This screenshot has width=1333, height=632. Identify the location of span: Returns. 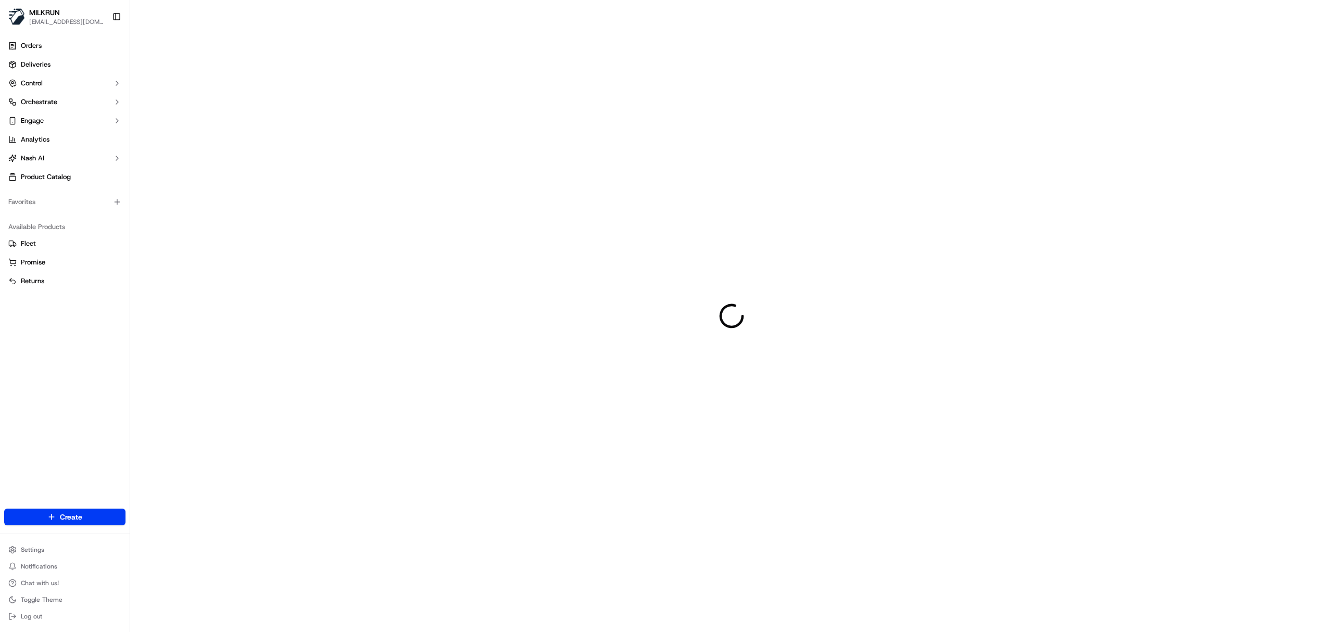
(32, 281).